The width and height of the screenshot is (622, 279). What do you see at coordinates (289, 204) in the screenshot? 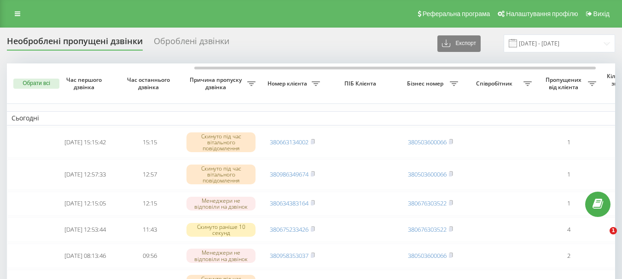
I see `a: 380634383164` at bounding box center [289, 204].